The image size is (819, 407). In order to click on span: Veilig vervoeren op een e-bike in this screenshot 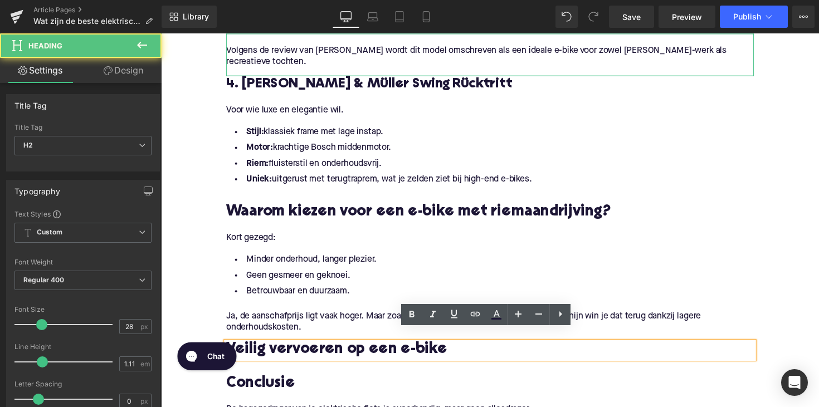, I will do `click(180, 324)`.